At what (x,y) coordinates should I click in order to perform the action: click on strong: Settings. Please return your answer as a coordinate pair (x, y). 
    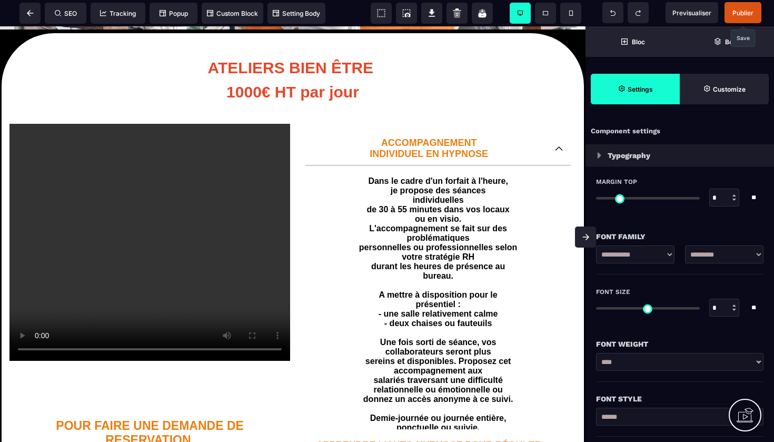
    Looking at the image, I should click on (640, 89).